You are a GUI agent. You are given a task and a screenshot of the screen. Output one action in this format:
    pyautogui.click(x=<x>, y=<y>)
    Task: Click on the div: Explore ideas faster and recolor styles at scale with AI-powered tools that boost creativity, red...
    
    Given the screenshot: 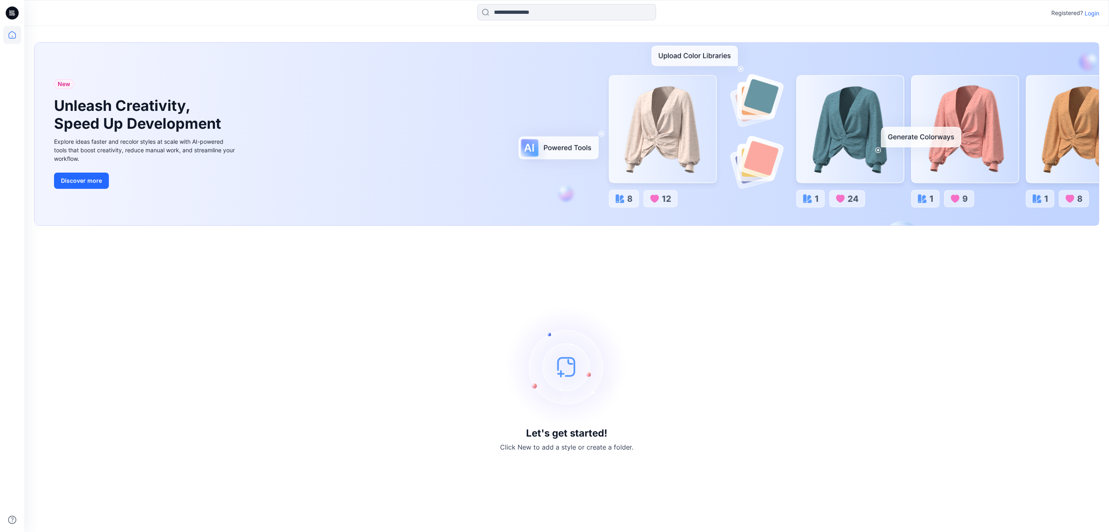 What is the action you would take?
    pyautogui.click(x=145, y=150)
    